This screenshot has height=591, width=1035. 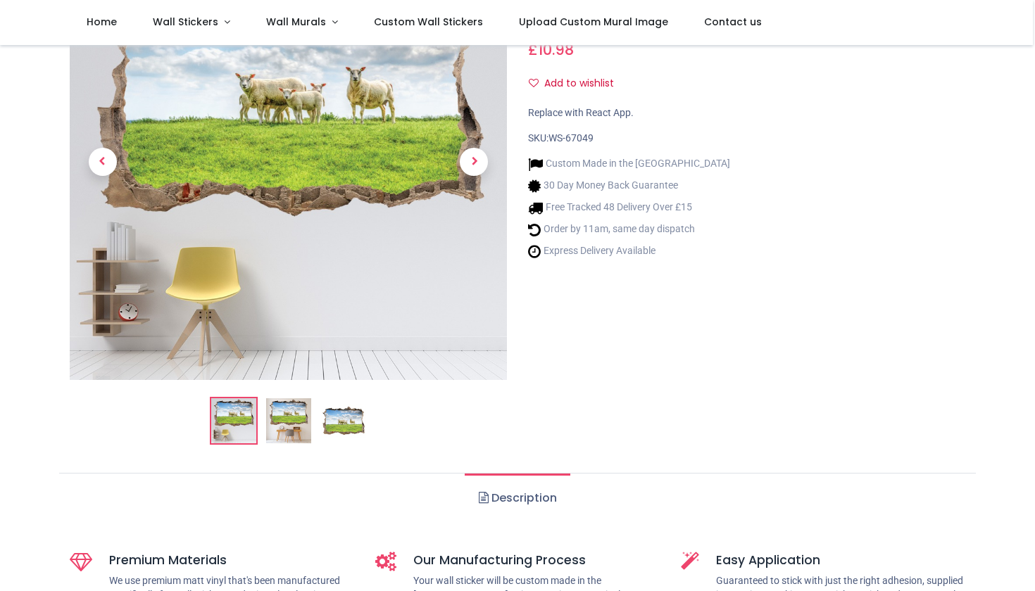 I want to click on img: WS-67049-02, so click(x=289, y=421).